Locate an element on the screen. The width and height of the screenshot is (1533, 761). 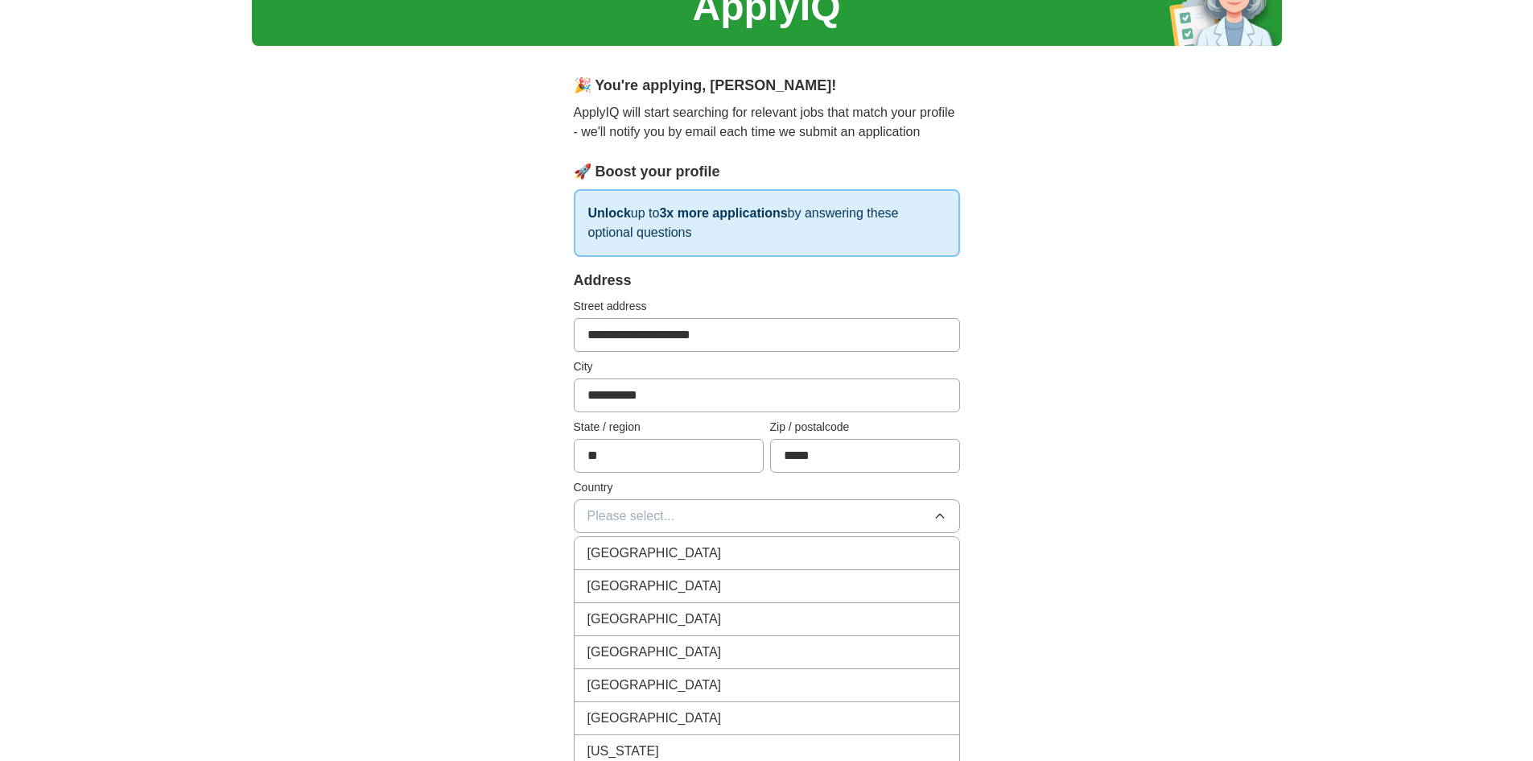
strong: 3x more applications is located at coordinates (723, 212).